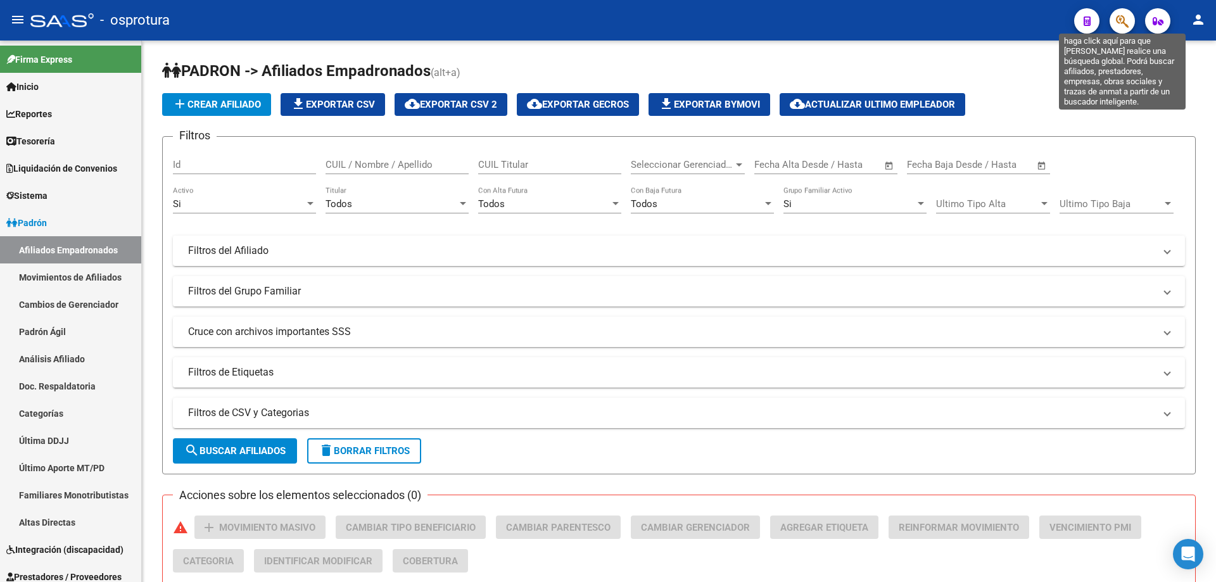 The image size is (1216, 582). Describe the element at coordinates (671, 251) in the screenshot. I see `mat-panel-title: Filtros del Afiliado` at that location.